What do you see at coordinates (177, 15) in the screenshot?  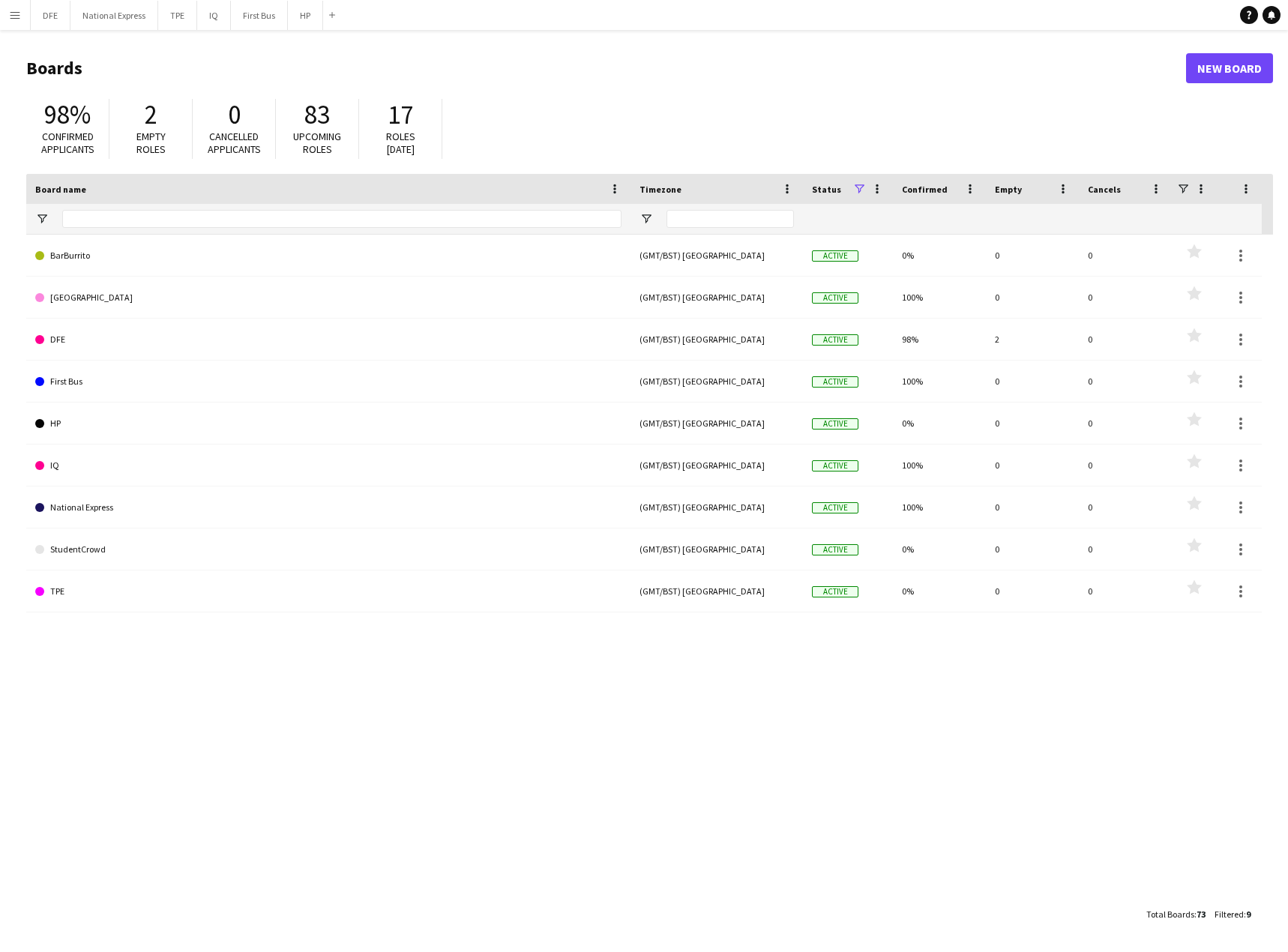 I see `button: TPE` at bounding box center [177, 15].